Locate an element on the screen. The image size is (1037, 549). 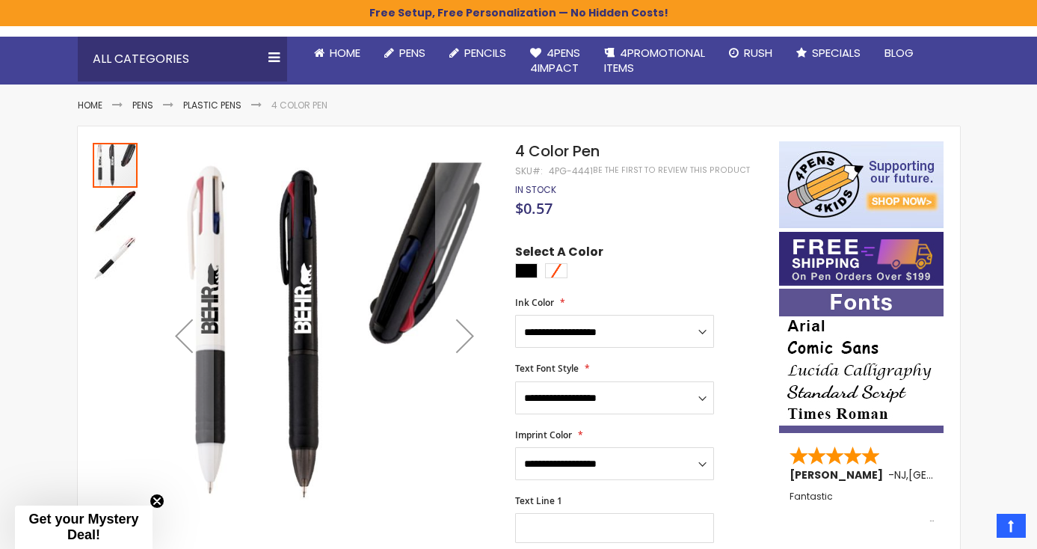
a: Plastic Pens is located at coordinates (212, 105).